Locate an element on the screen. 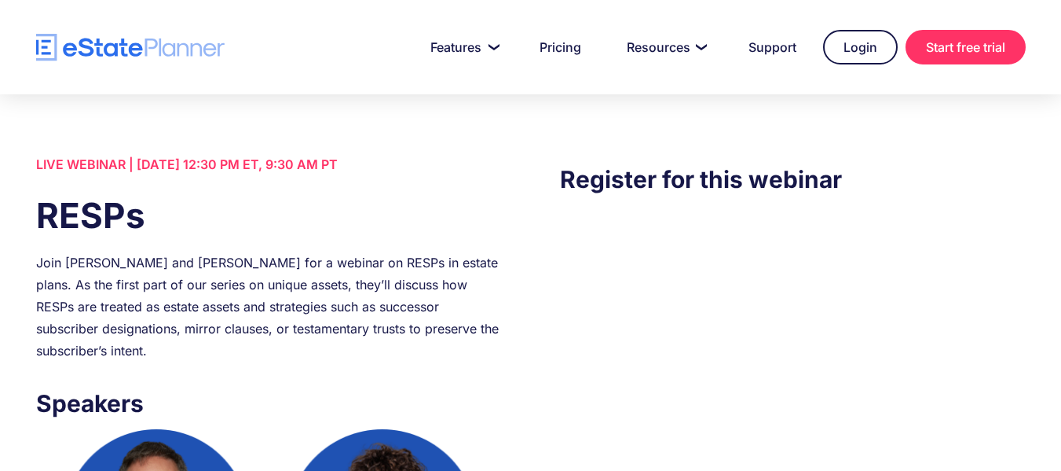 This screenshot has height=471, width=1061. a: Features is located at coordinates (462, 47).